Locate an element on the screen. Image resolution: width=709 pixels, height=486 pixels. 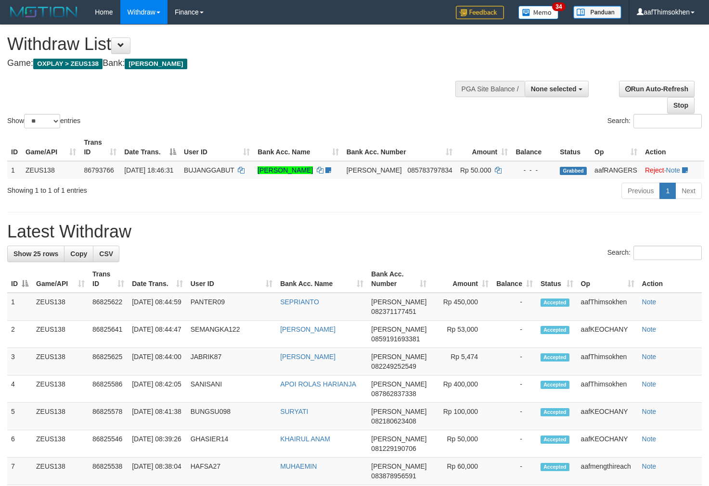
img: panduan.png is located at coordinates (597, 12).